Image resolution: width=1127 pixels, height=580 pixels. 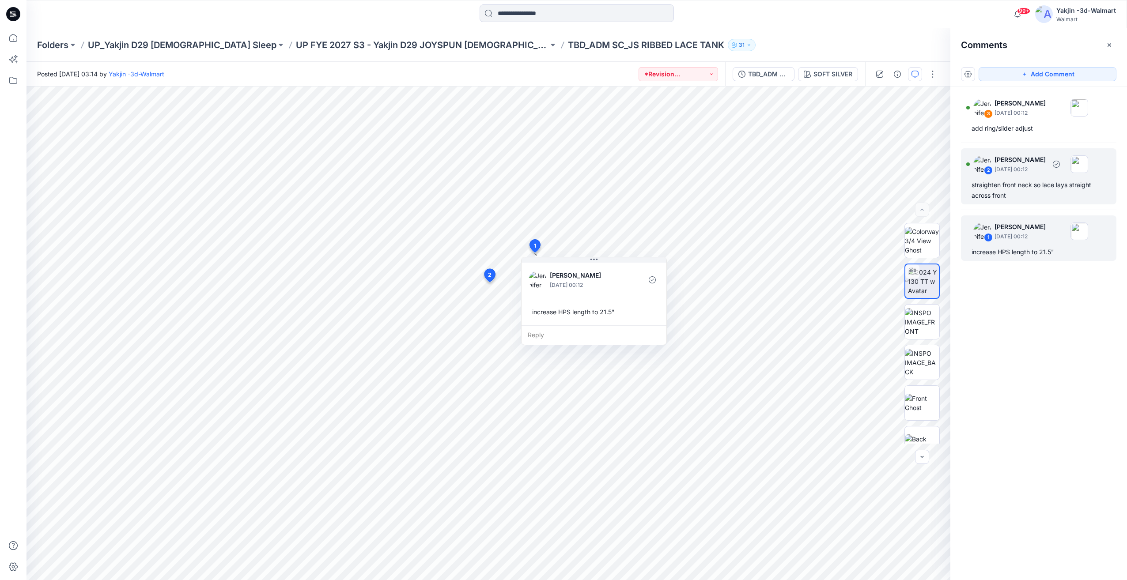 What do you see at coordinates (1048, 74) in the screenshot?
I see `button: Add Comment` at bounding box center [1048, 74].